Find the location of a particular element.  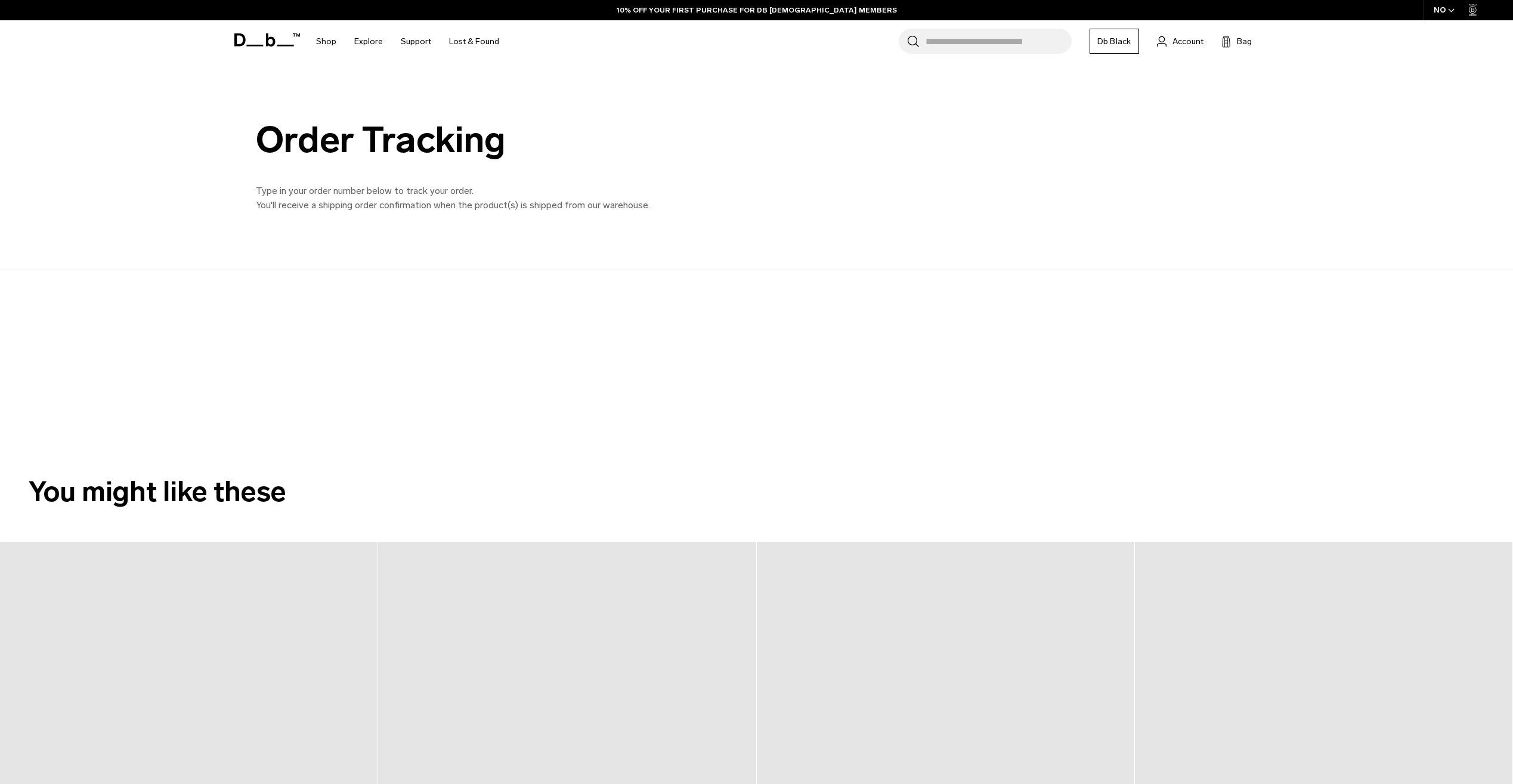

nav: Main Navigation is located at coordinates (407, 42).